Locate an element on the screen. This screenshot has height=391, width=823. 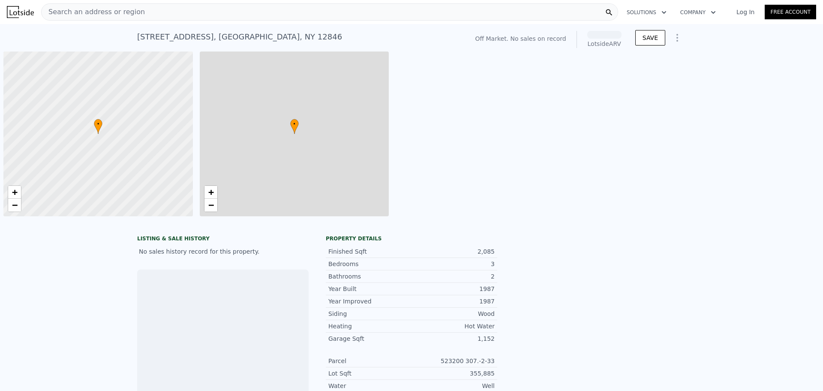
div: 3 is located at coordinates (453, 264).